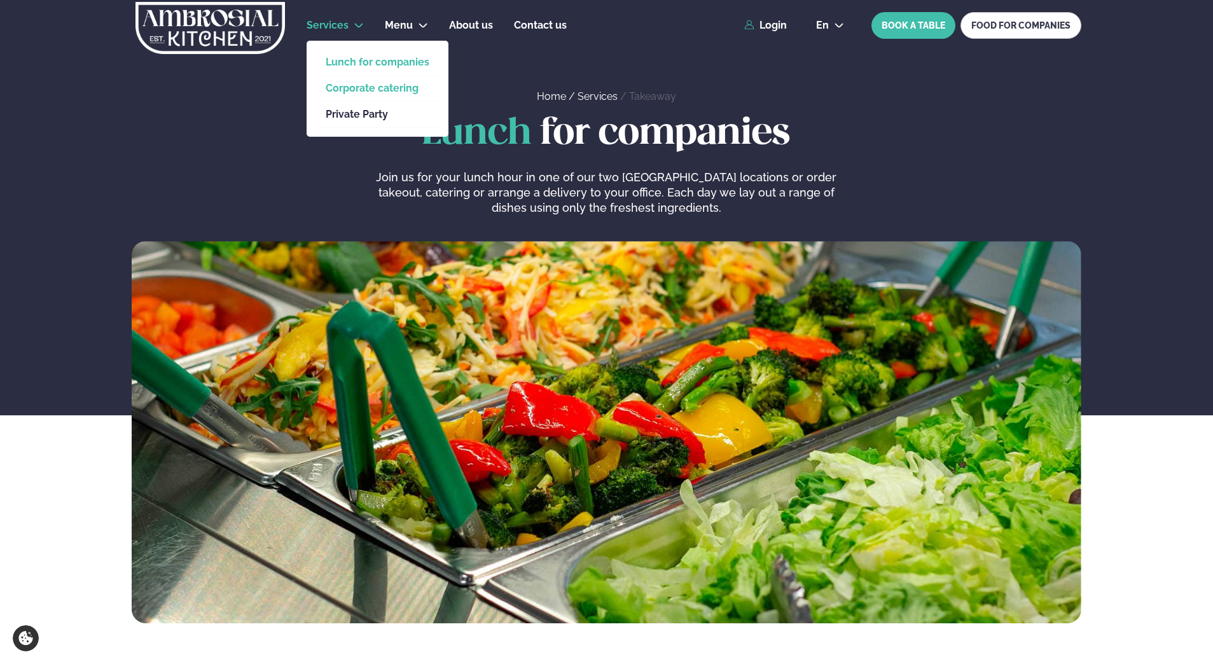 The width and height of the screenshot is (1213, 664). I want to click on a: FOOD FOR COMPANIES, so click(1021, 25).